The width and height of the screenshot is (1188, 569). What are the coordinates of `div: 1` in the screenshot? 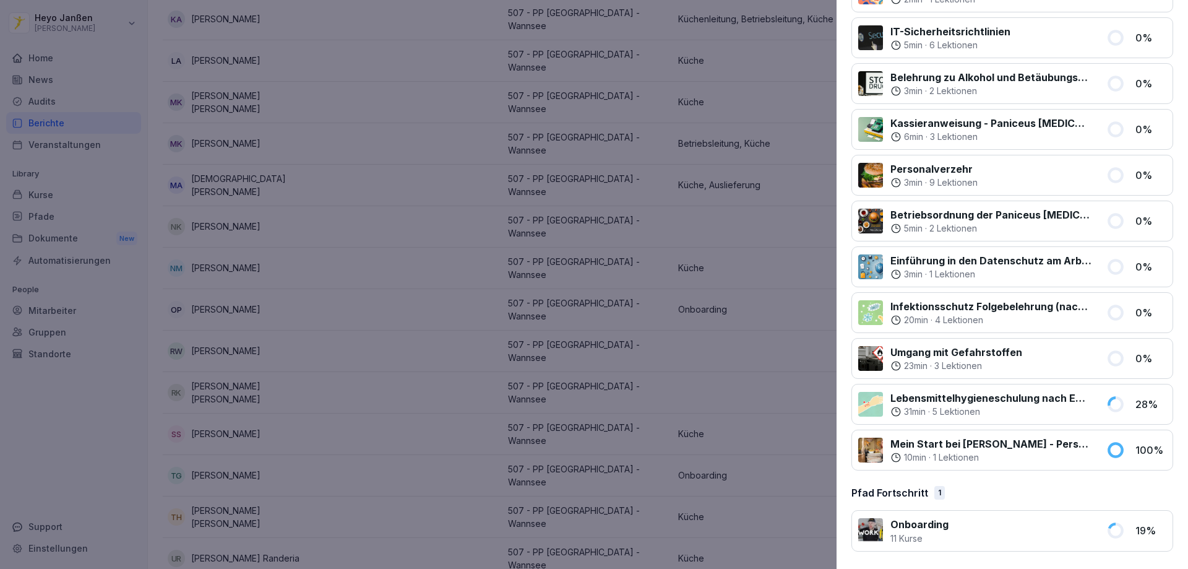 It's located at (939, 493).